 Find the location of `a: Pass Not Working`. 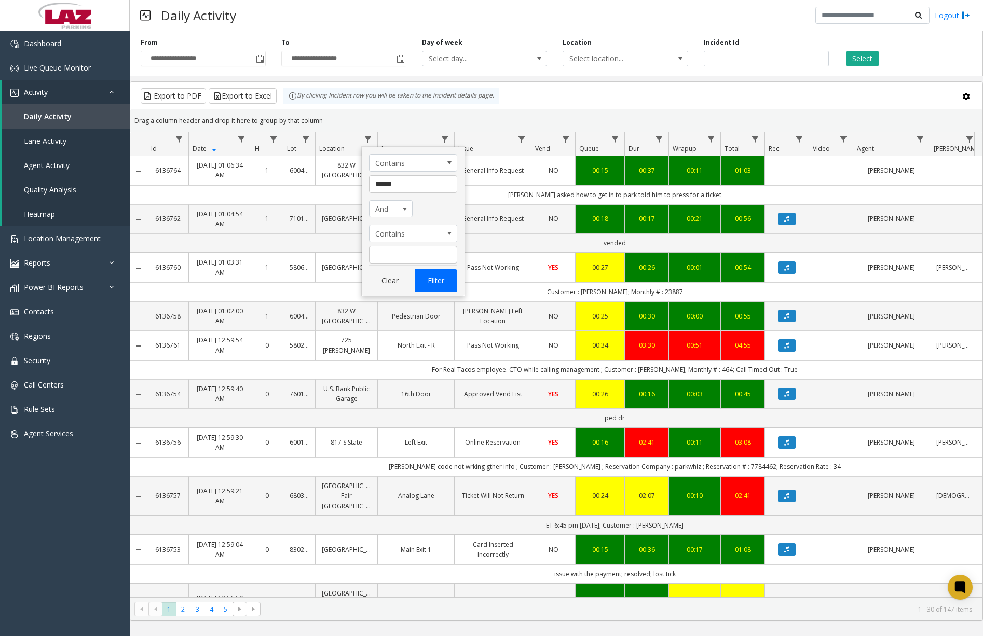

a: Pass Not Working is located at coordinates (492, 267).